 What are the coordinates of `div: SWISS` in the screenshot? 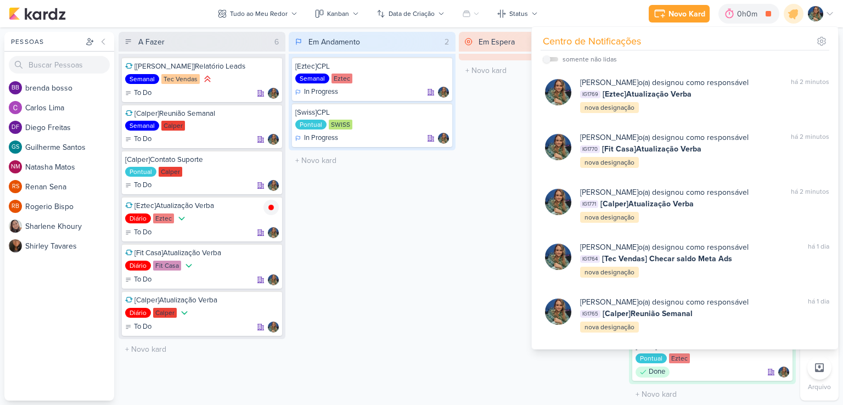 It's located at (340, 125).